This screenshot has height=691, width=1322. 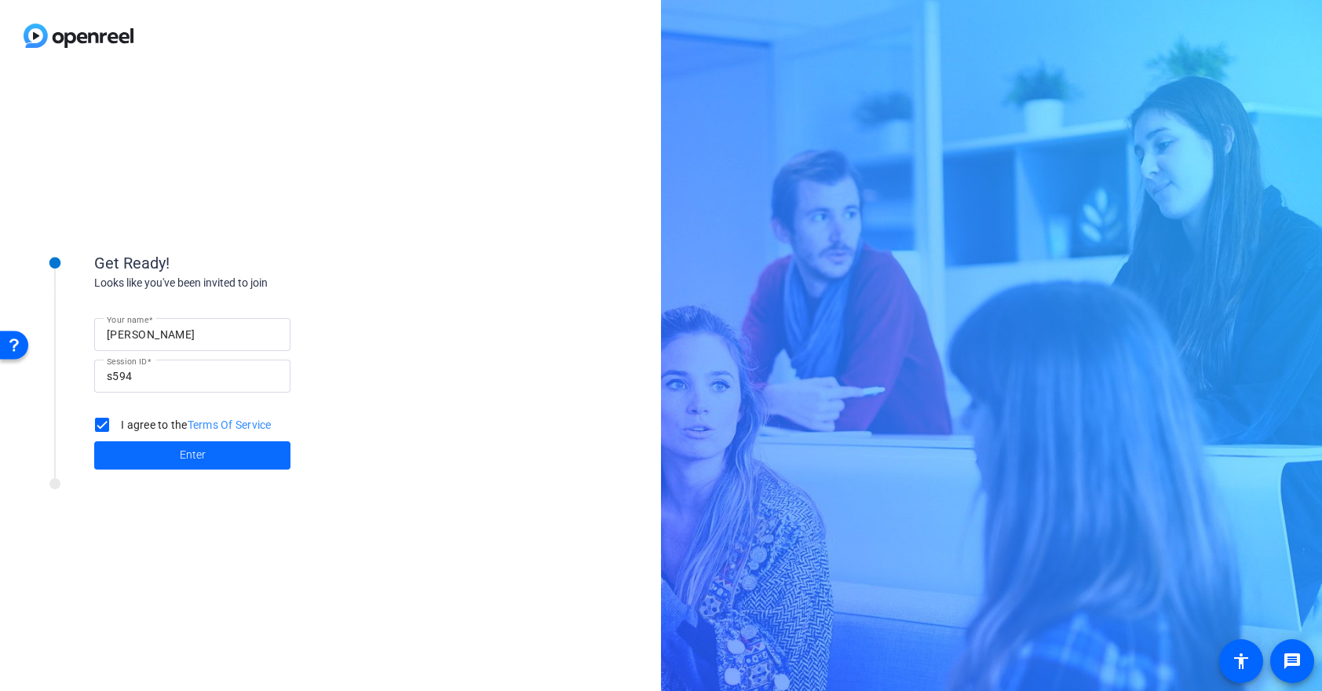 I want to click on div: Get Ready!, so click(x=251, y=263).